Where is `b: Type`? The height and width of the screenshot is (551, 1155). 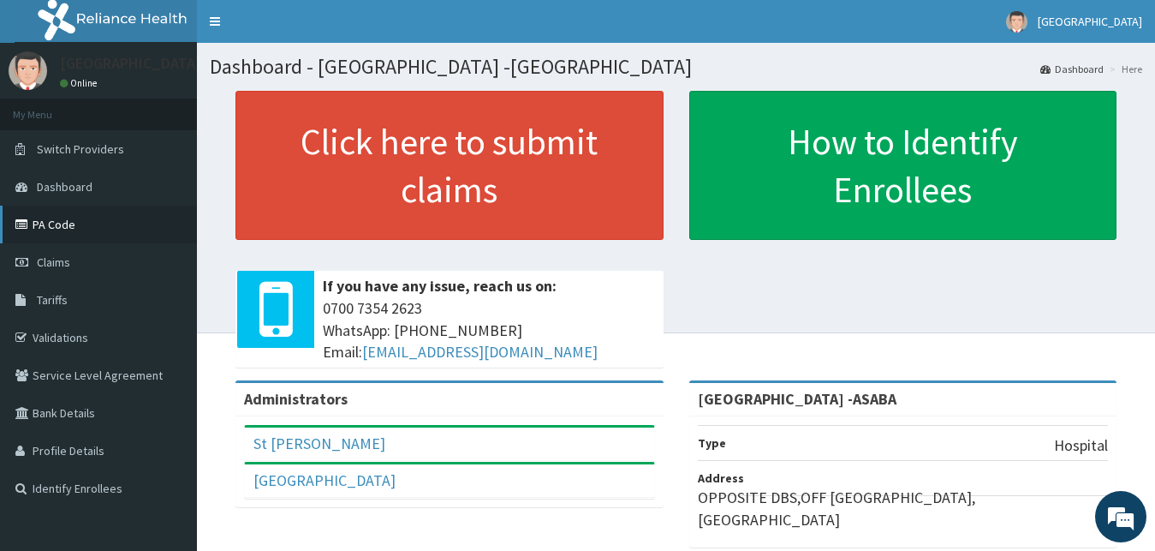 b: Type is located at coordinates (712, 443).